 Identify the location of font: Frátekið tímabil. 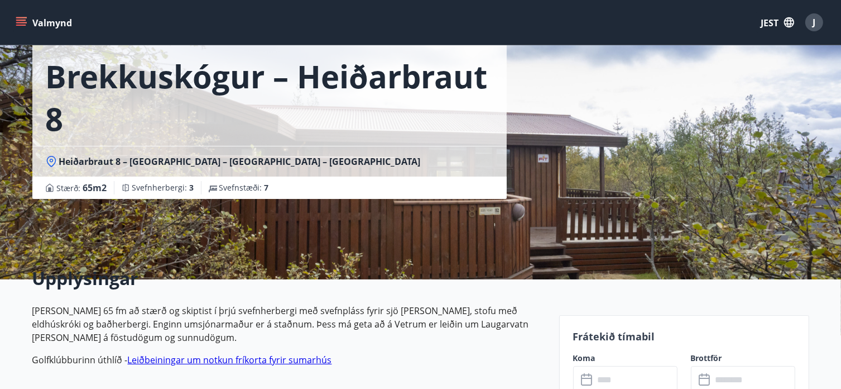
(614, 336).